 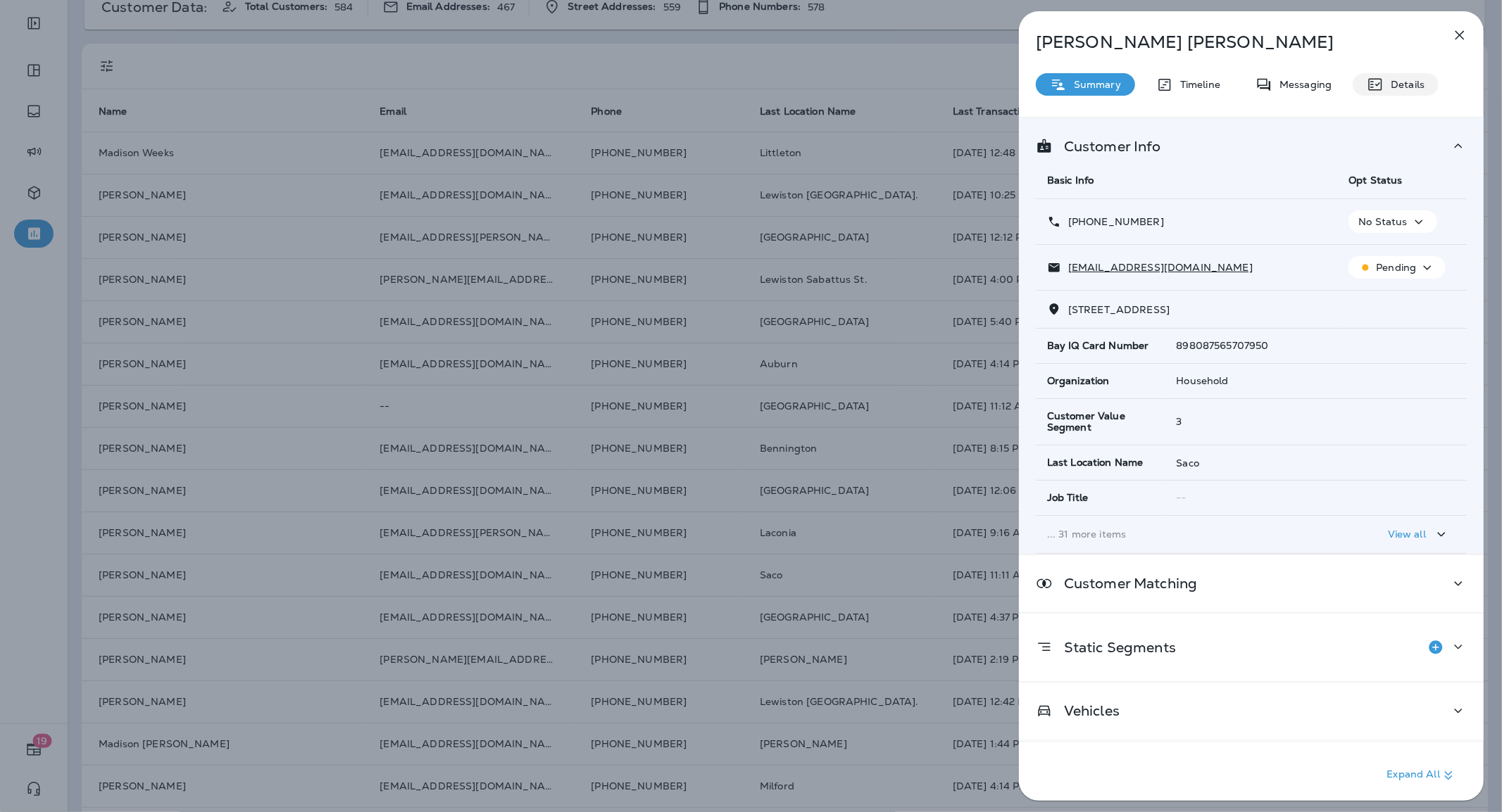 What do you see at coordinates (1098, 345) in the screenshot?
I see `span: Bay IQ Card Number` at bounding box center [1098, 345].